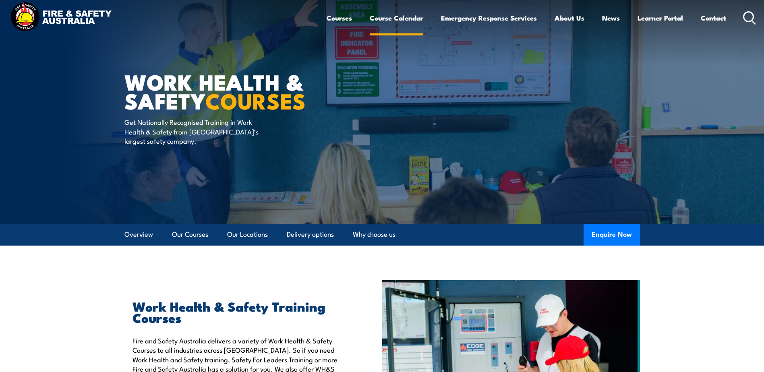 Image resolution: width=764 pixels, height=372 pixels. What do you see at coordinates (374, 234) in the screenshot?
I see `a: Why choose us` at bounding box center [374, 234].